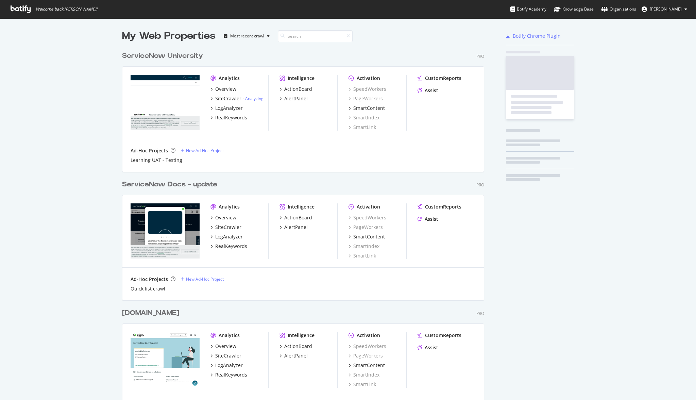 The height and width of the screenshot is (400, 696). What do you see at coordinates (148, 289) in the screenshot?
I see `div: Quick list crawl` at bounding box center [148, 289].